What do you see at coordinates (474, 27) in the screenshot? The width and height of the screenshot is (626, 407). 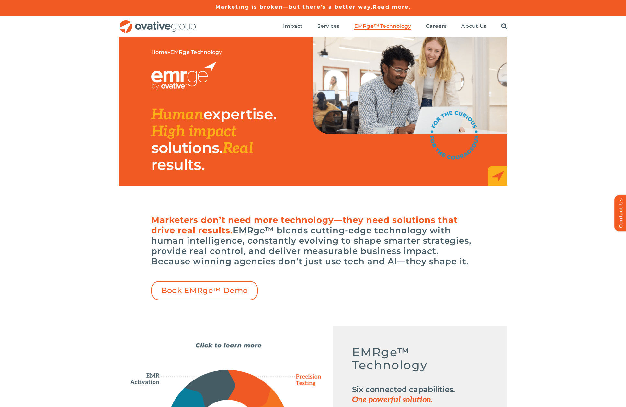 I see `a: About Us` at bounding box center [474, 27].